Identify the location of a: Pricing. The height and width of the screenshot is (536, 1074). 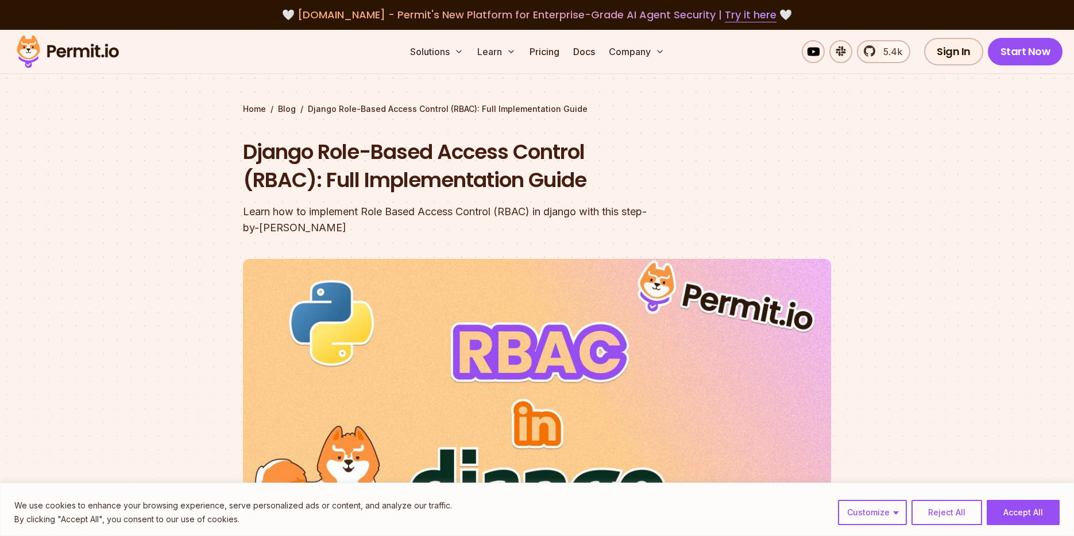
(544, 52).